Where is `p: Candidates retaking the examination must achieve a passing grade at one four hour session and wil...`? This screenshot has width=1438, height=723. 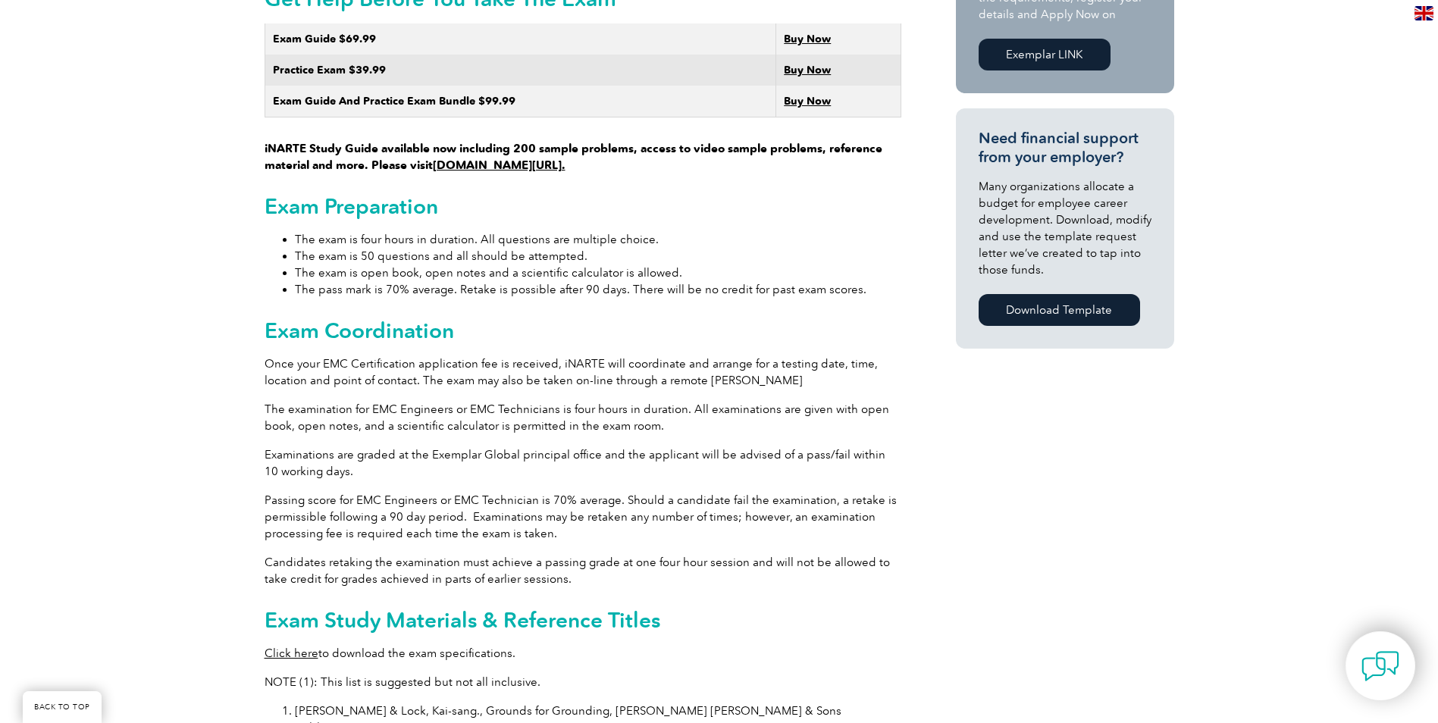
p: Candidates retaking the examination must achieve a passing grade at one four hour session and wil... is located at coordinates (583, 571).